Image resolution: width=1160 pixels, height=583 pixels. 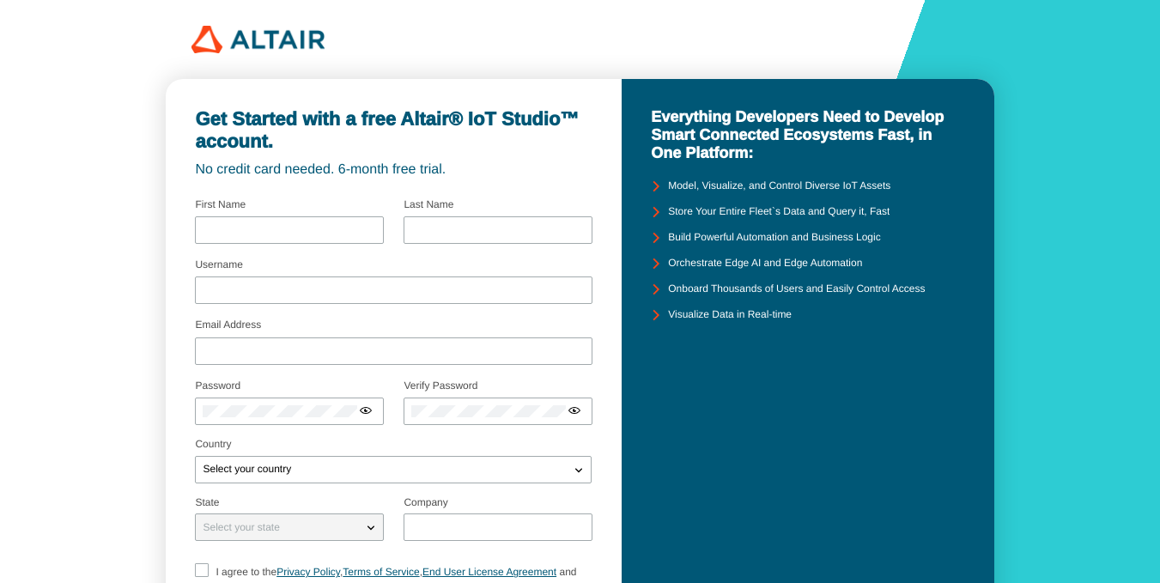 What do you see at coordinates (393, 130) in the screenshot?
I see `unity-typography: Get Started with a free Altair® IoT Studio™ account.` at bounding box center [393, 130].